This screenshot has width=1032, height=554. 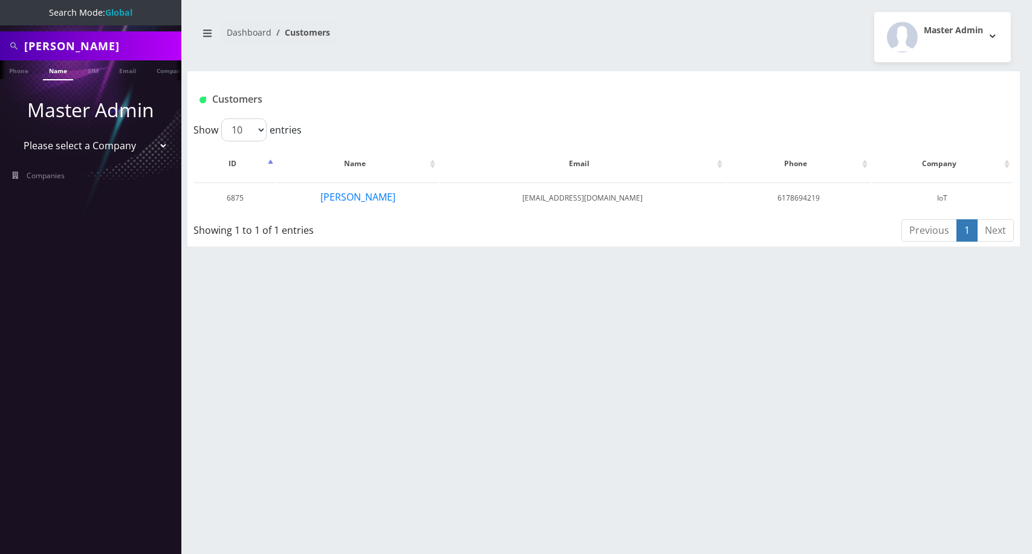 I want to click on h2: Master Admin, so click(x=953, y=30).